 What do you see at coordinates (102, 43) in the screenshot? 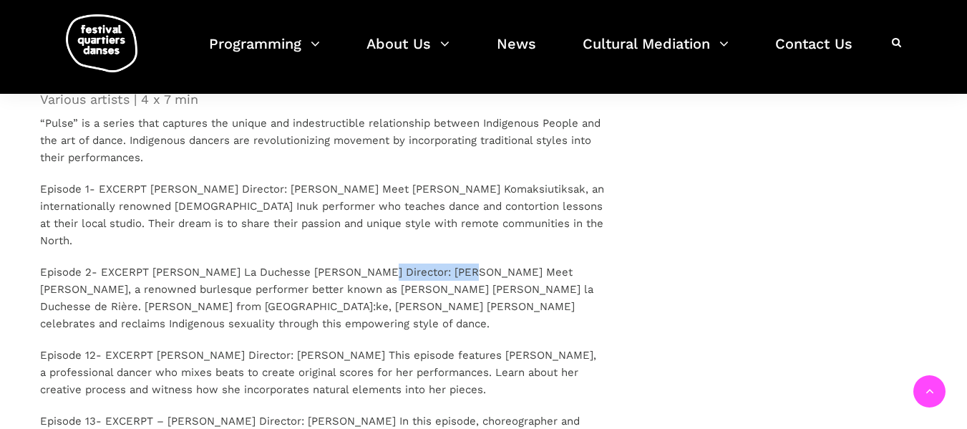
I see `img: logo-fqd-med` at bounding box center [102, 43].